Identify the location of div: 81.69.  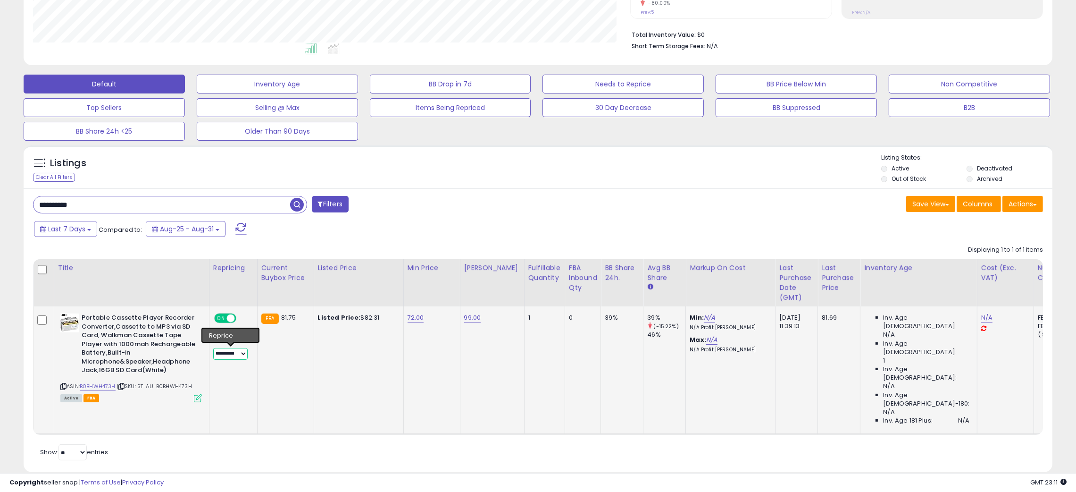
(837, 317).